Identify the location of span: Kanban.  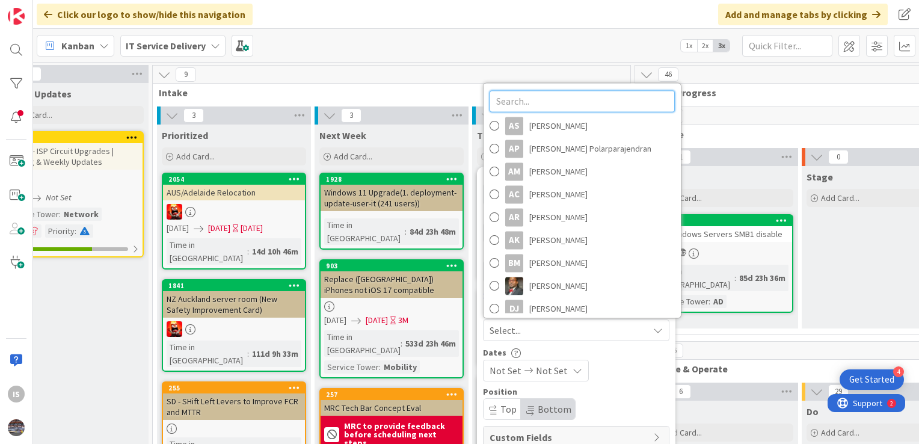
(78, 46).